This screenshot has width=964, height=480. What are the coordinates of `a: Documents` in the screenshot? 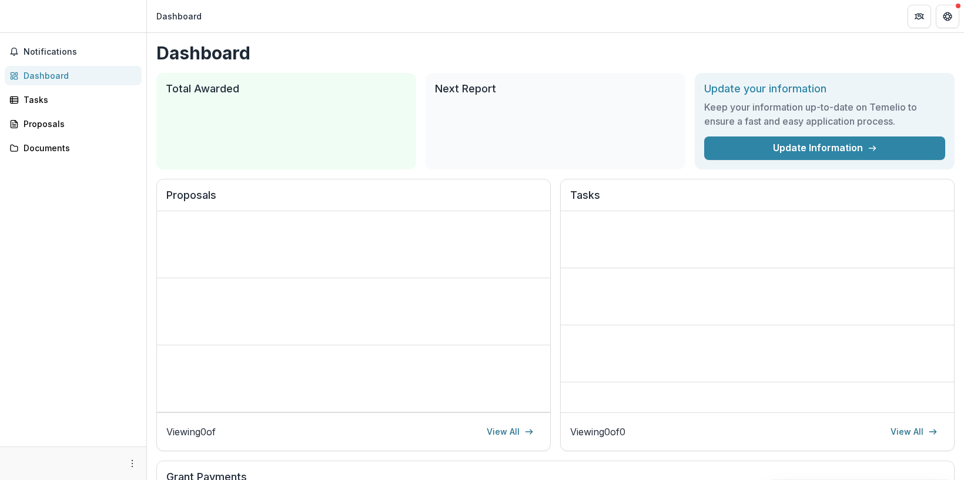 It's located at (73, 148).